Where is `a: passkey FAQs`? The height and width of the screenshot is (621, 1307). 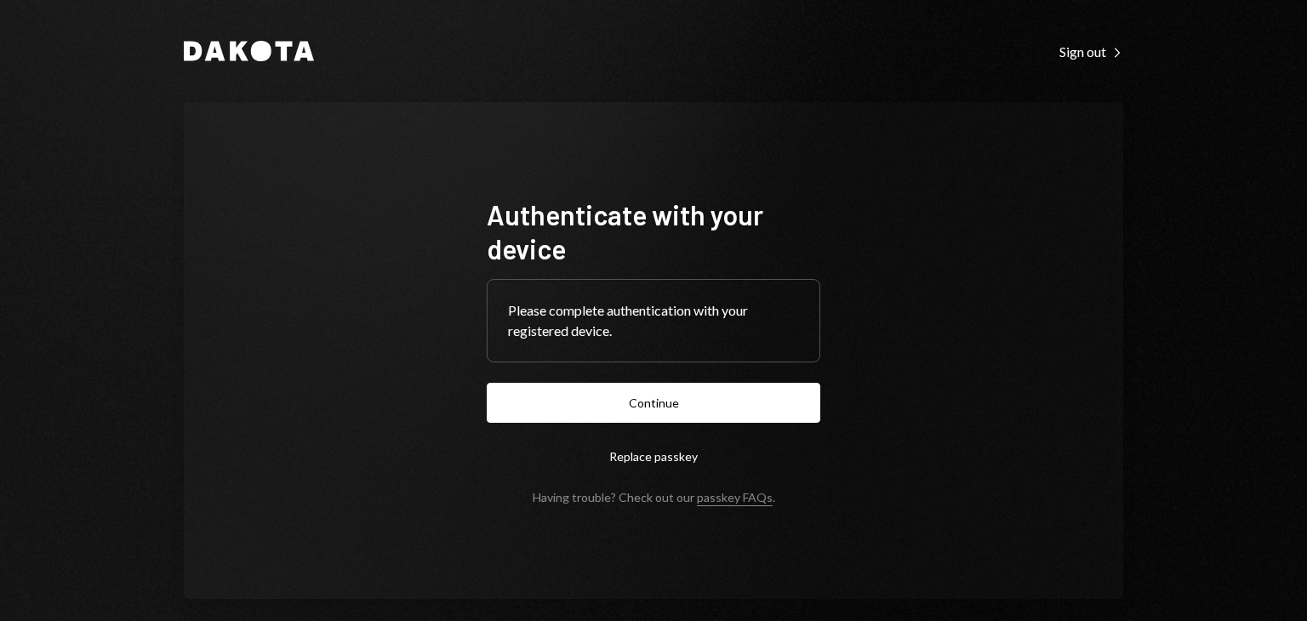 a: passkey FAQs is located at coordinates (735, 498).